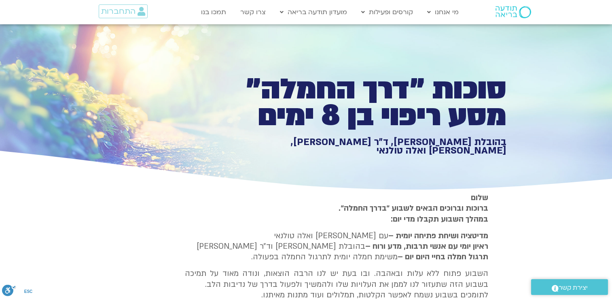 This screenshot has width=612, height=299. What do you see at coordinates (123, 11) in the screenshot?
I see `a: התחברות` at bounding box center [123, 11].